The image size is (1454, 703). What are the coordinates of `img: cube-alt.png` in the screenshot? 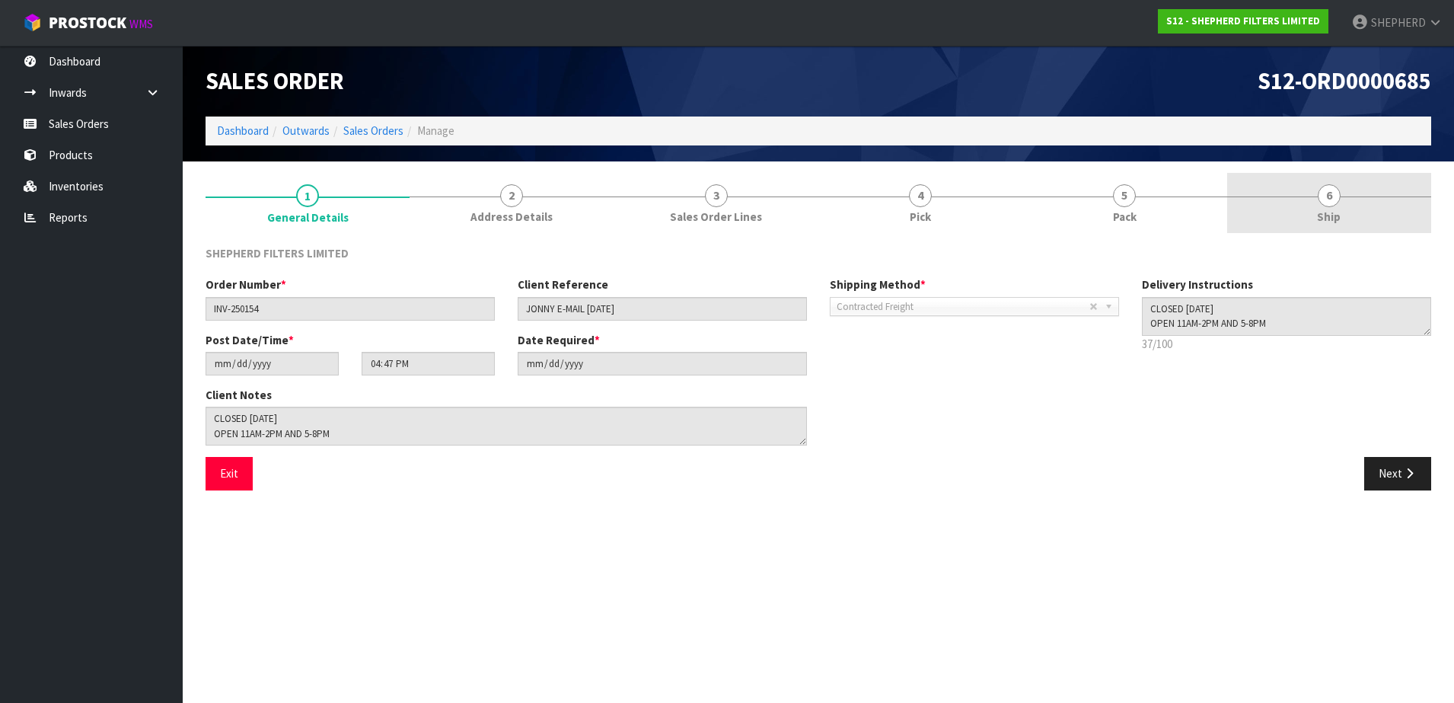 It's located at (32, 22).